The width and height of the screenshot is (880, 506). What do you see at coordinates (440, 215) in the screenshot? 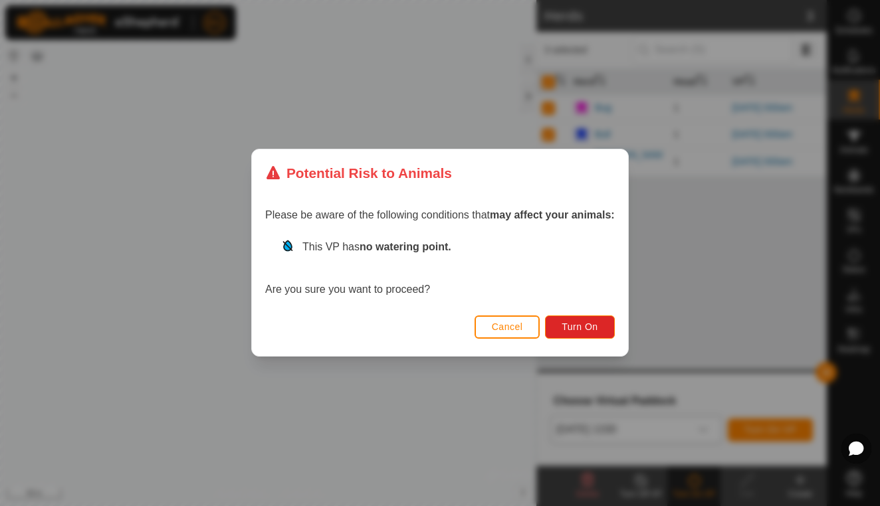
I see `span: Please be aware of the following conditions that` at bounding box center [440, 215].